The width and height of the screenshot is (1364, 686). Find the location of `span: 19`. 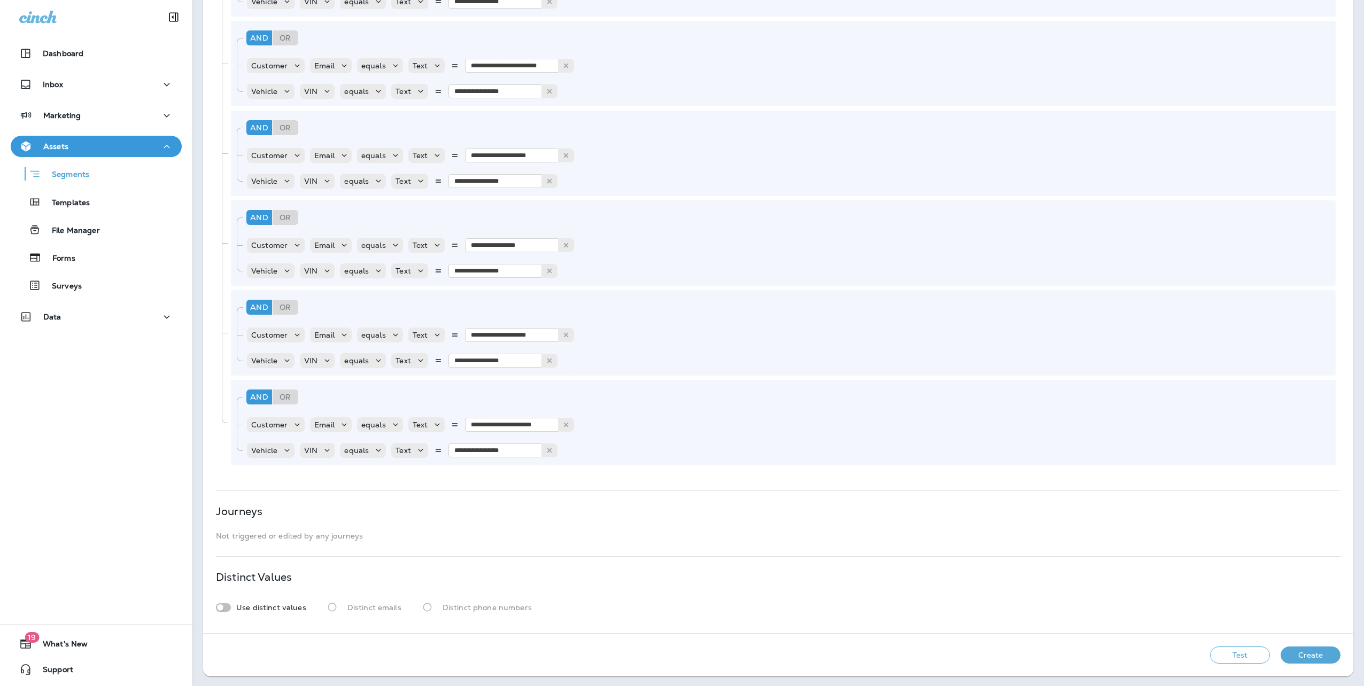

span: 19 is located at coordinates (32, 638).